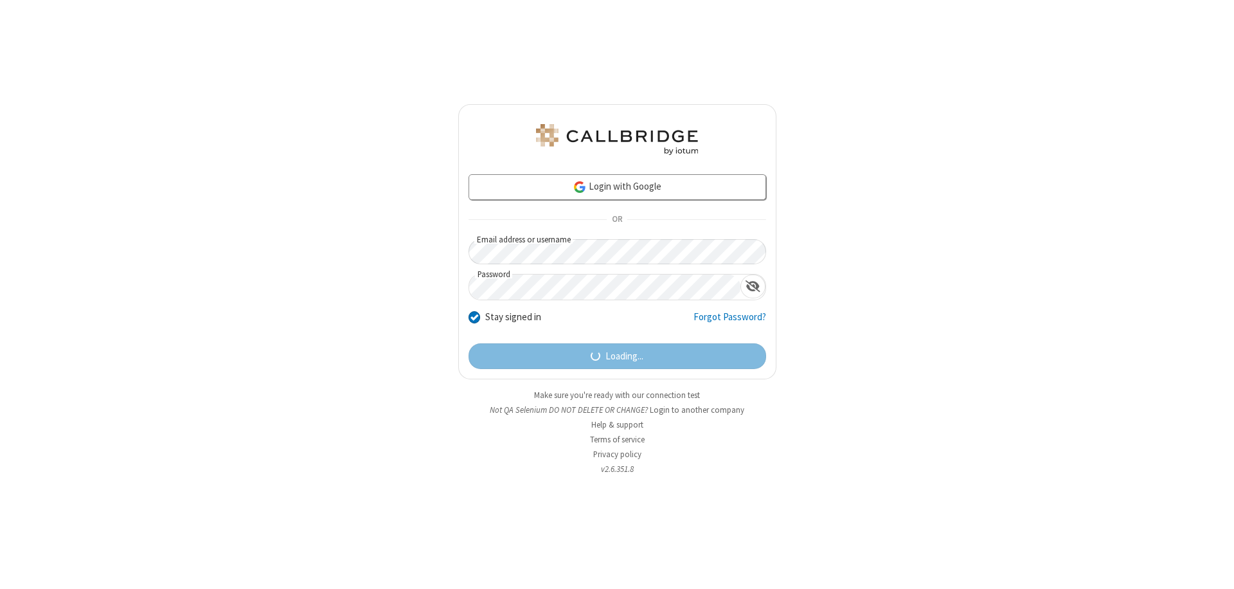 Image resolution: width=1234 pixels, height=589 pixels. I want to click on img: QA Selenium DO NOT DELETE OR CHANGE, so click(617, 139).